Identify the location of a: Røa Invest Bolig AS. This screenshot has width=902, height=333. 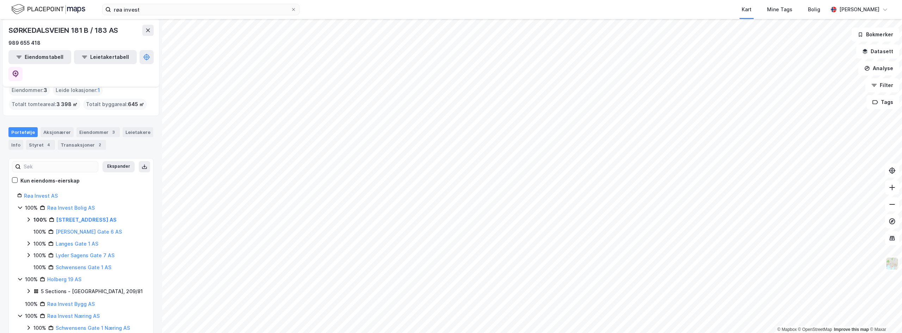
(71, 208).